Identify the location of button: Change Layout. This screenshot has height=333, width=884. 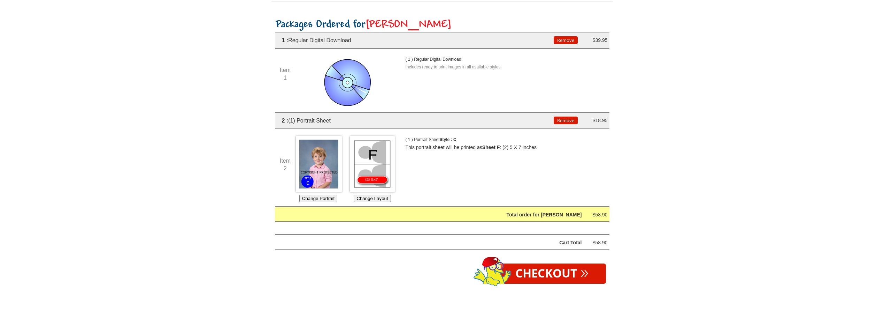
(372, 198).